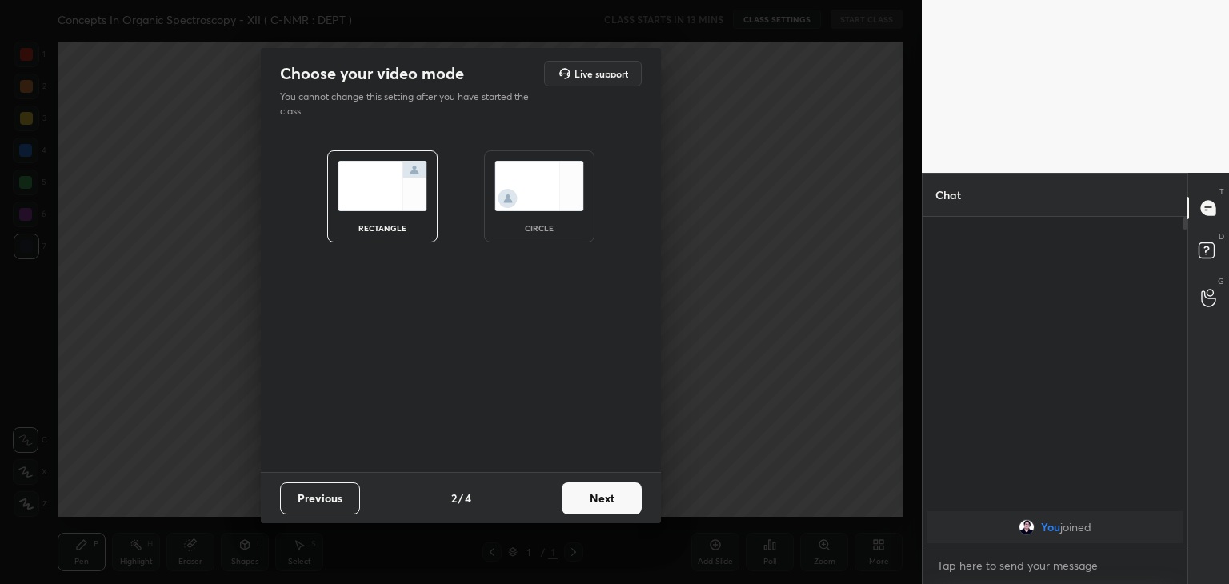  I want to click on p: G, so click(1221, 281).